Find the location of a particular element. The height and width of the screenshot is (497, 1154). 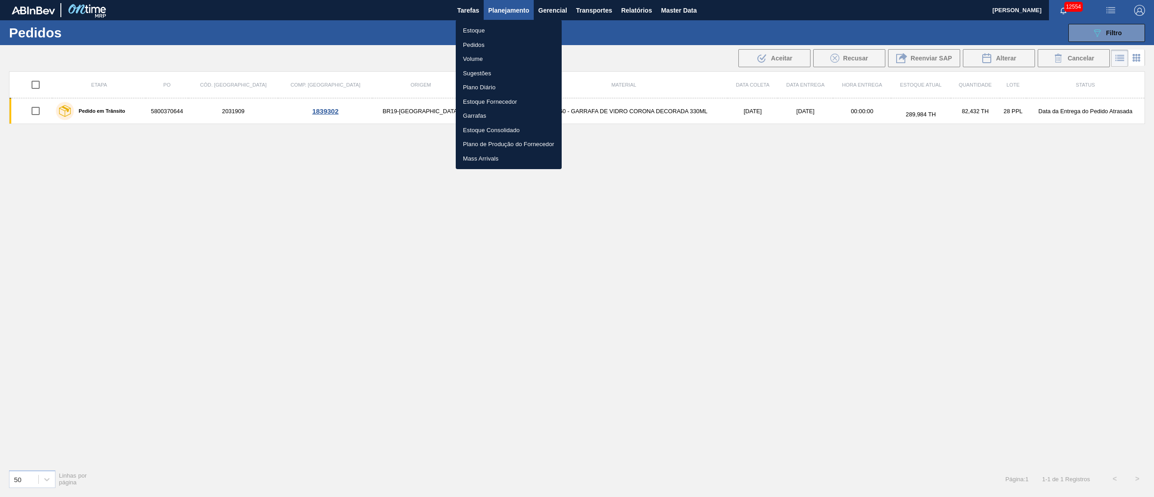

a: Sugestões is located at coordinates (508, 73).